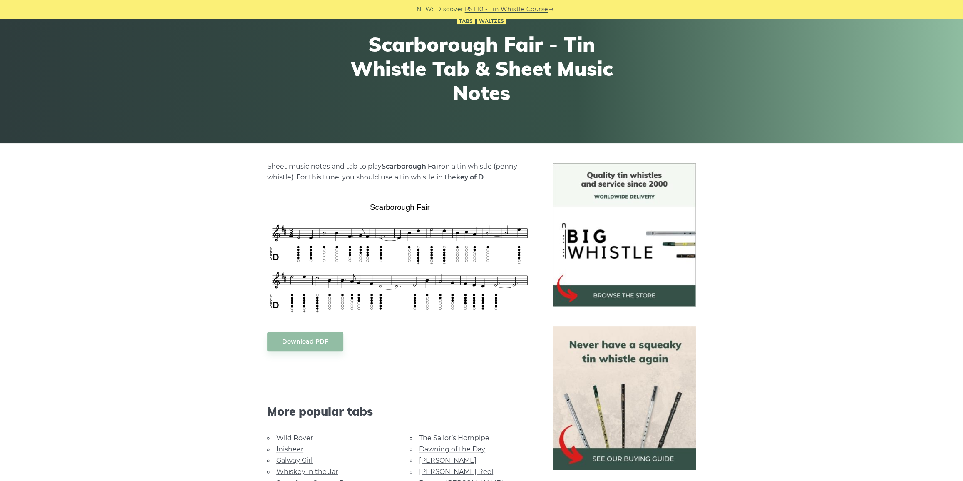 The image size is (963, 481). What do you see at coordinates (307, 471) in the screenshot?
I see `a: Whiskey in the Jar` at bounding box center [307, 471].